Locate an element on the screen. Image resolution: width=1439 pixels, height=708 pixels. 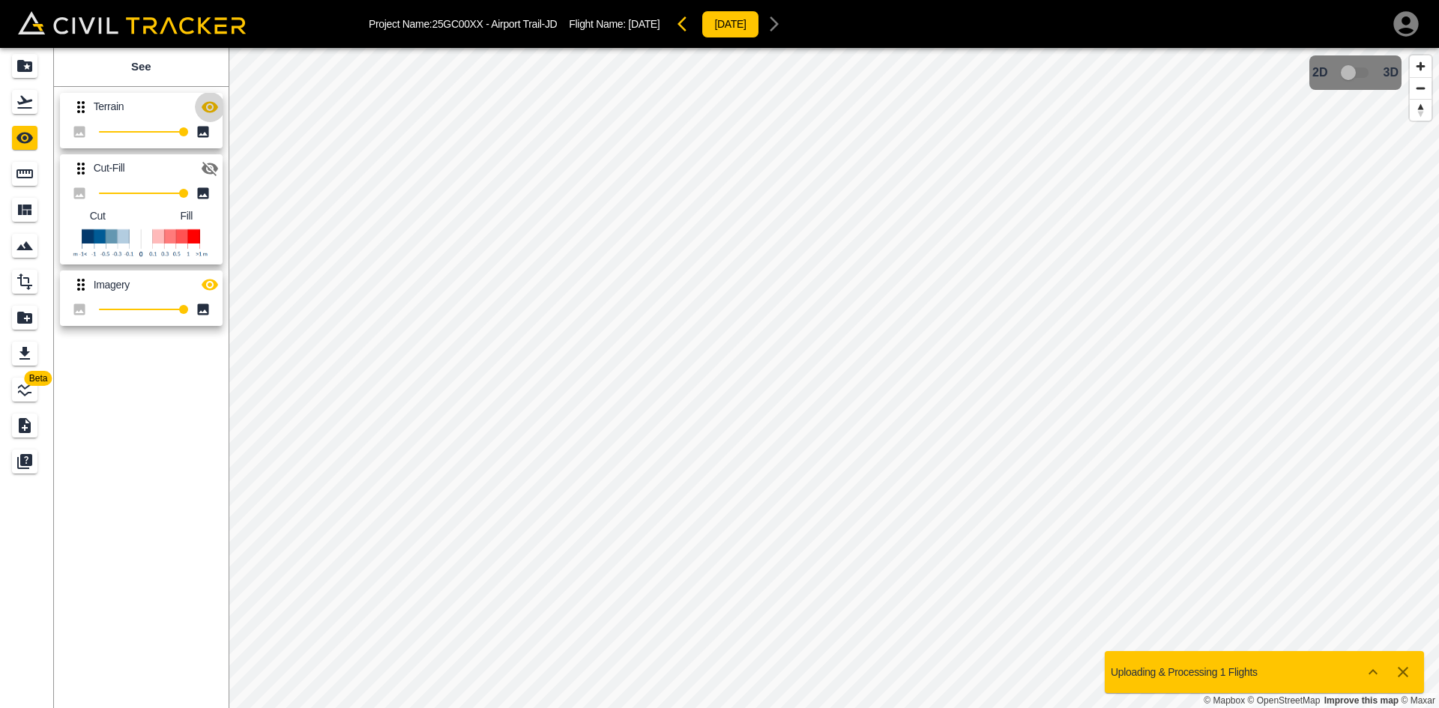
button: Show more is located at coordinates (1373, 672).